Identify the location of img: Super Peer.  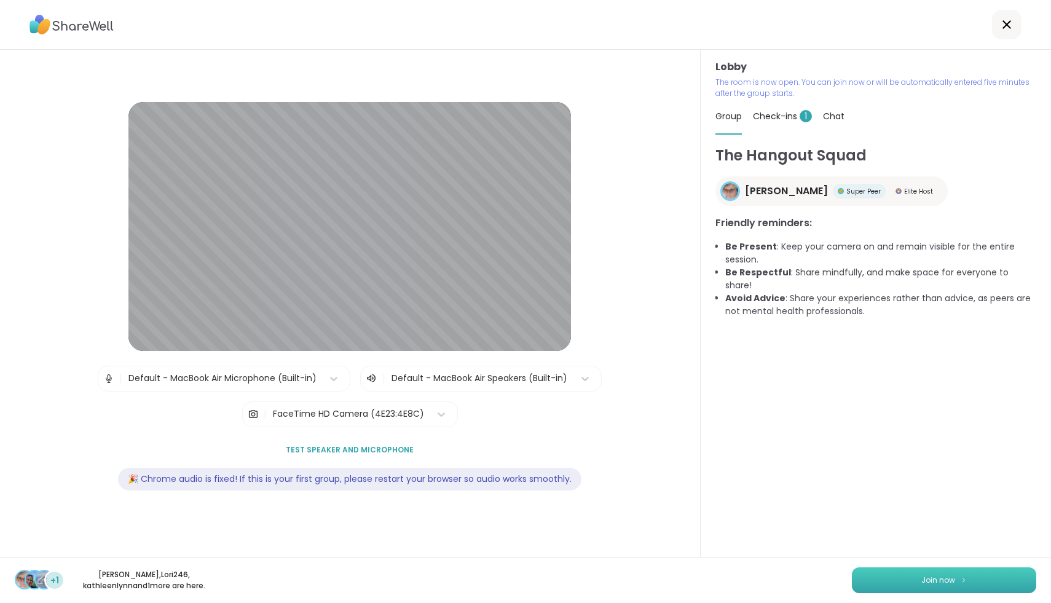
(841, 191).